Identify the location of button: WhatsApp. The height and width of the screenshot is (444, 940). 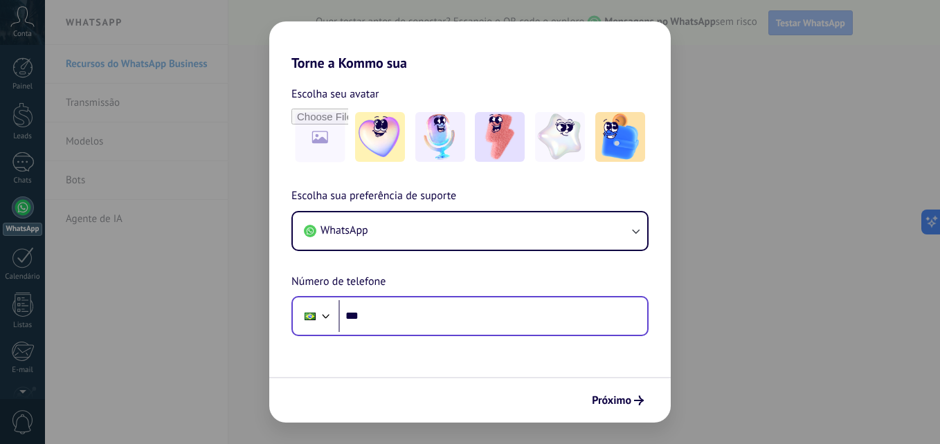
(470, 231).